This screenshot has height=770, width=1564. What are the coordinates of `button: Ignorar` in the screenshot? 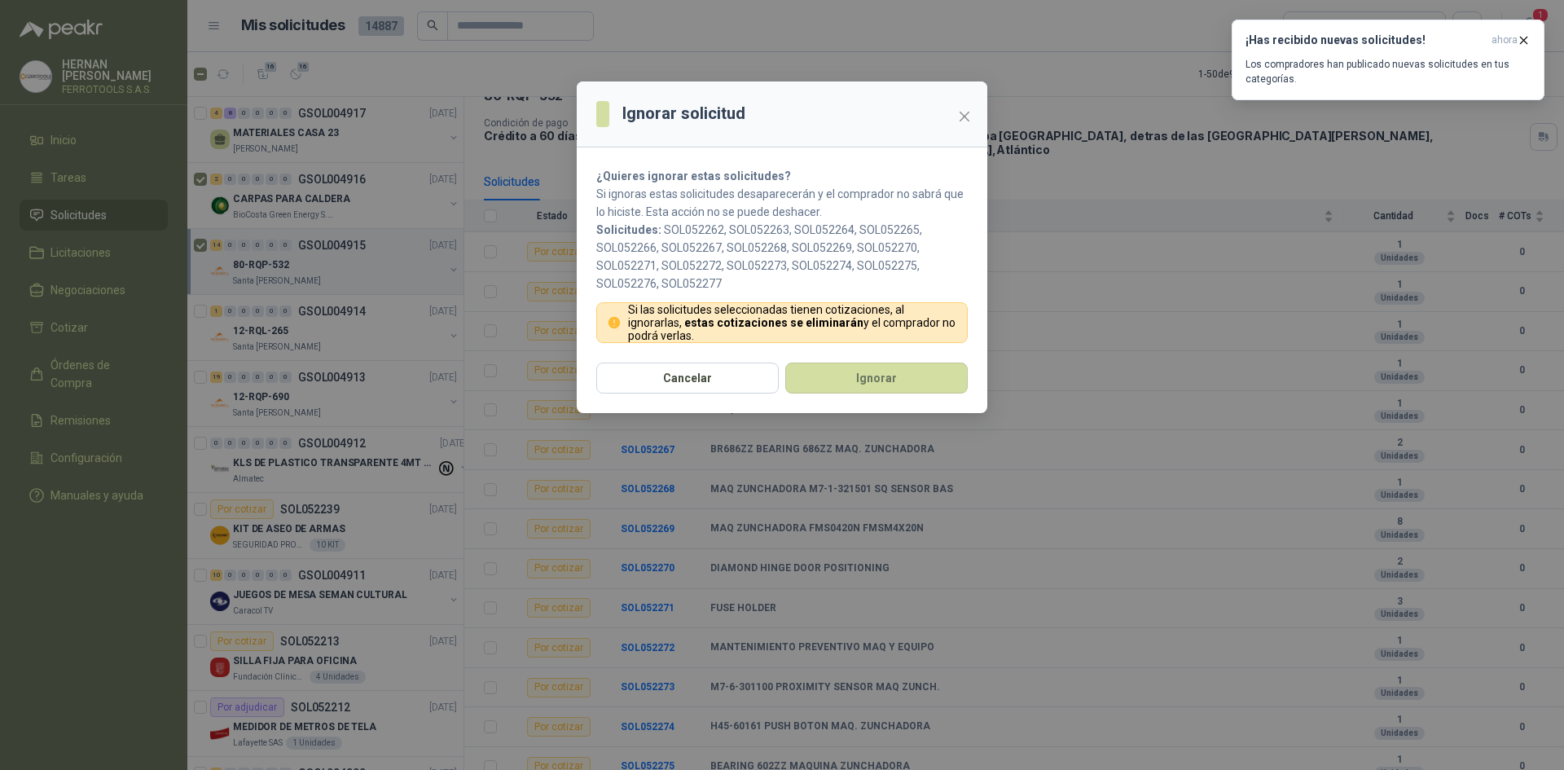 It's located at (877, 378).